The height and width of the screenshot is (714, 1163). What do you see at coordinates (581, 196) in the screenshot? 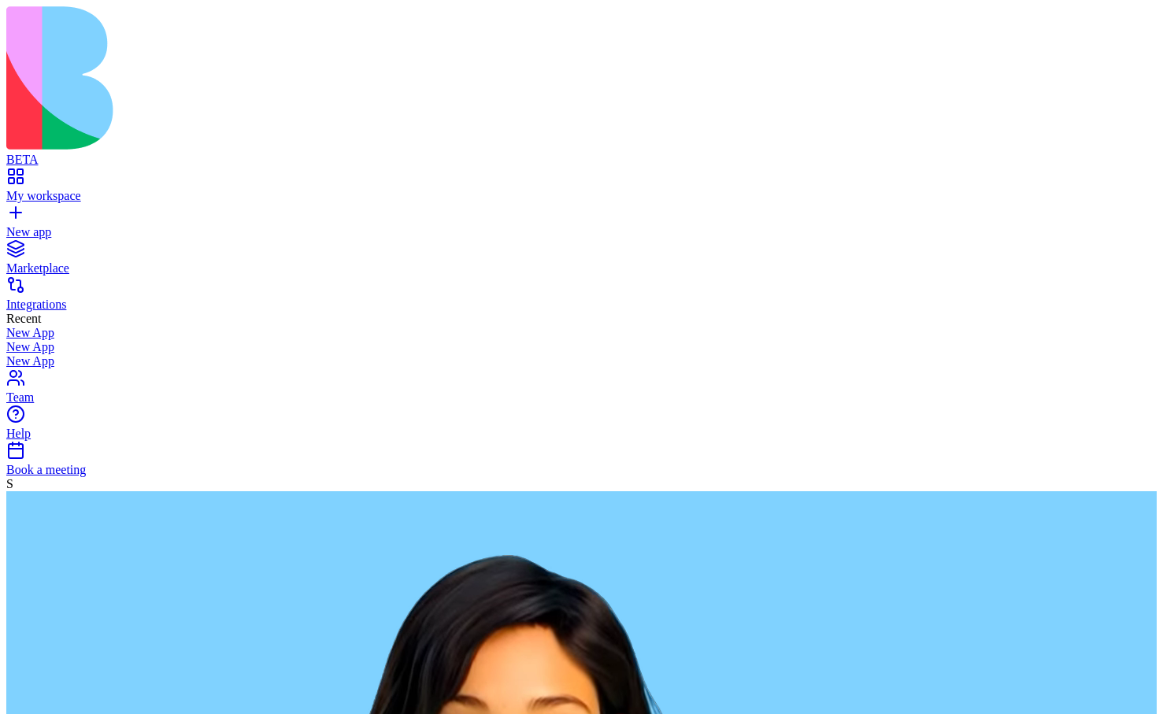
I see `div: My workspace` at bounding box center [581, 196].